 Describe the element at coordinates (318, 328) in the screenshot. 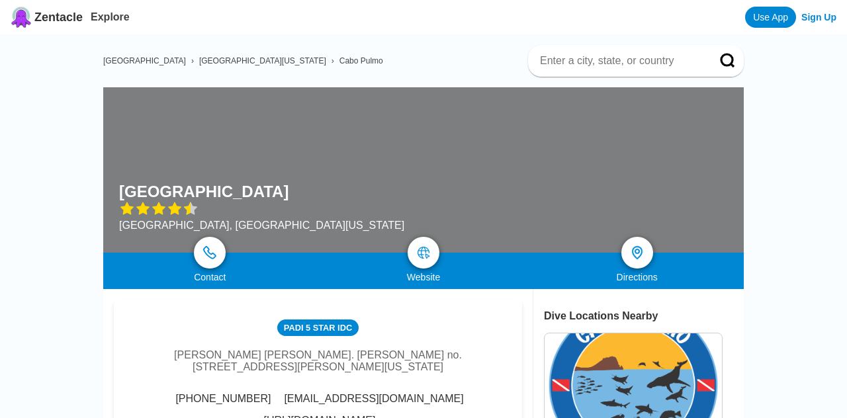

I see `div: PADI 5 Star IDC` at that location.